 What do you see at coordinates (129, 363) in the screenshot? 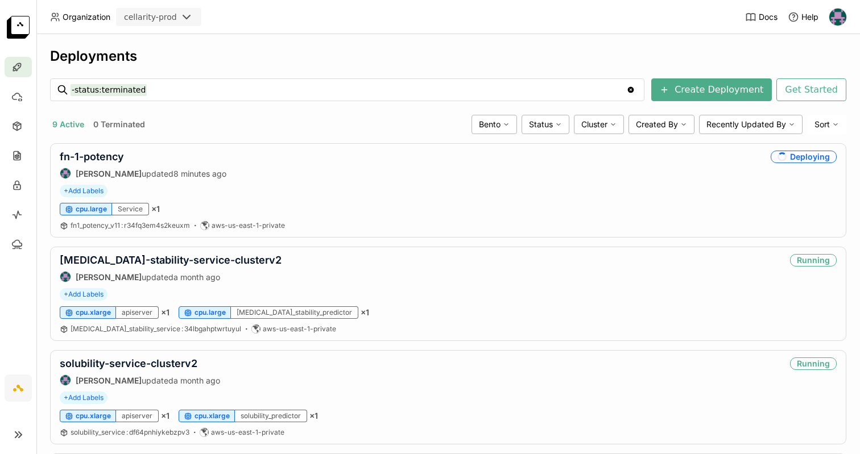
I see `a: solubility-service-clusterv2` at bounding box center [129, 363].